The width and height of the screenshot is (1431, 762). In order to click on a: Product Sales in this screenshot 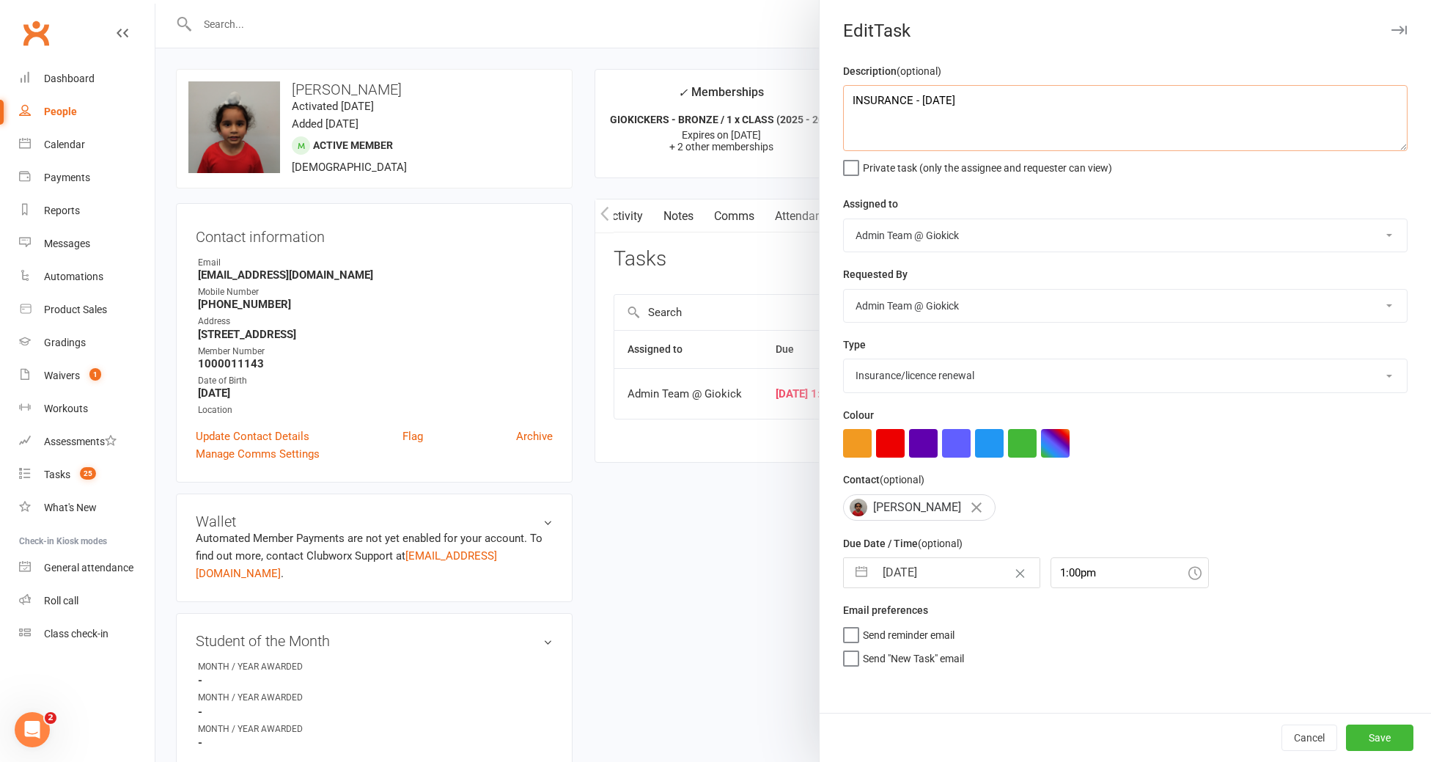, I will do `click(86, 309)`.